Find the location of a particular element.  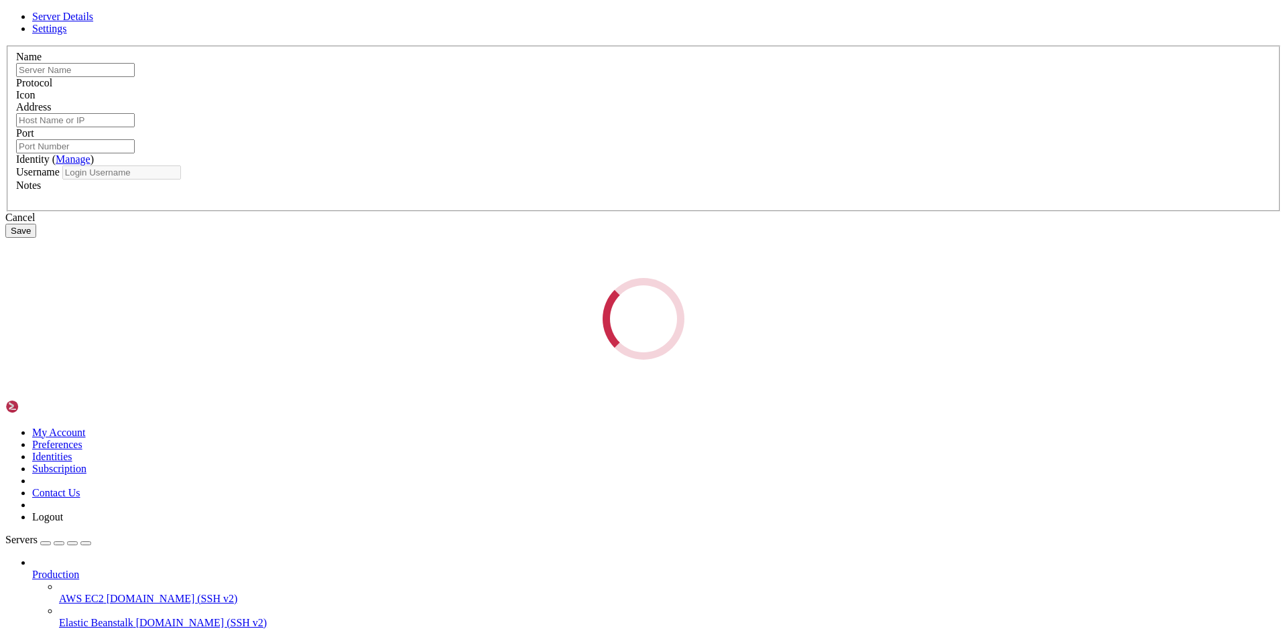

span: AWS EC2 is located at coordinates (81, 599).